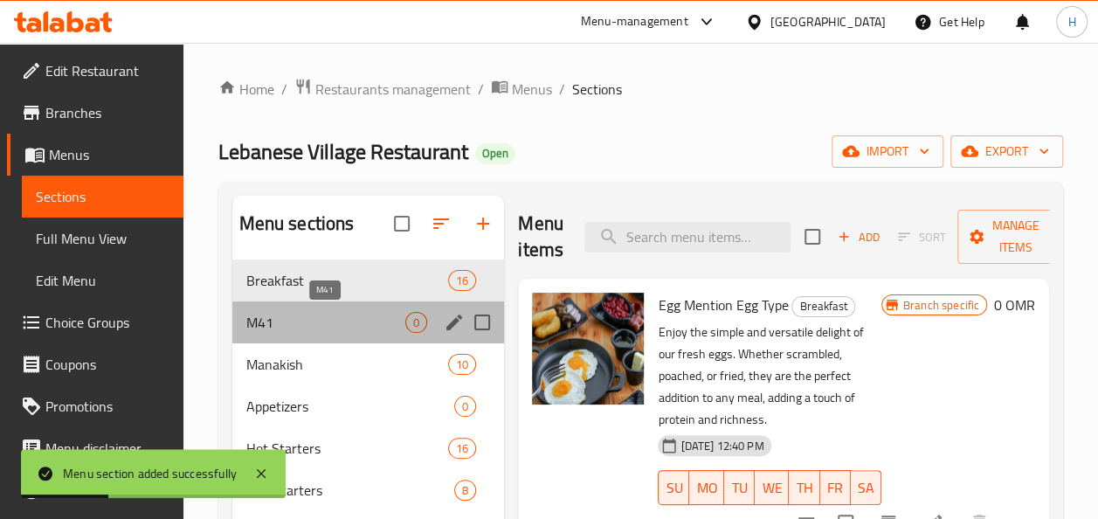 Image resolution: width=1098 pixels, height=519 pixels. What do you see at coordinates (95, 71) in the screenshot?
I see `a: Edit Restaurant` at bounding box center [95, 71].